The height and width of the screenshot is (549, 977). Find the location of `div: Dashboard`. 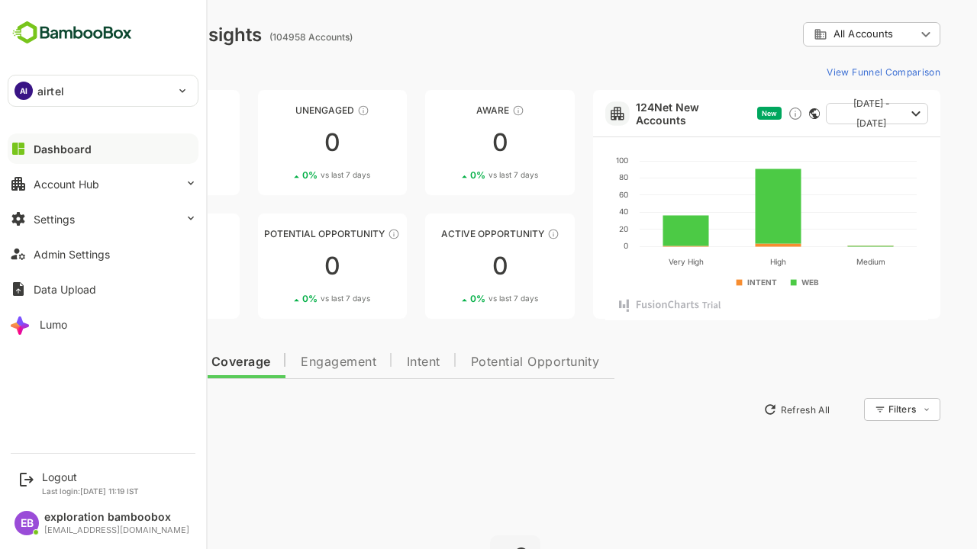

div: Dashboard is located at coordinates (63, 149).